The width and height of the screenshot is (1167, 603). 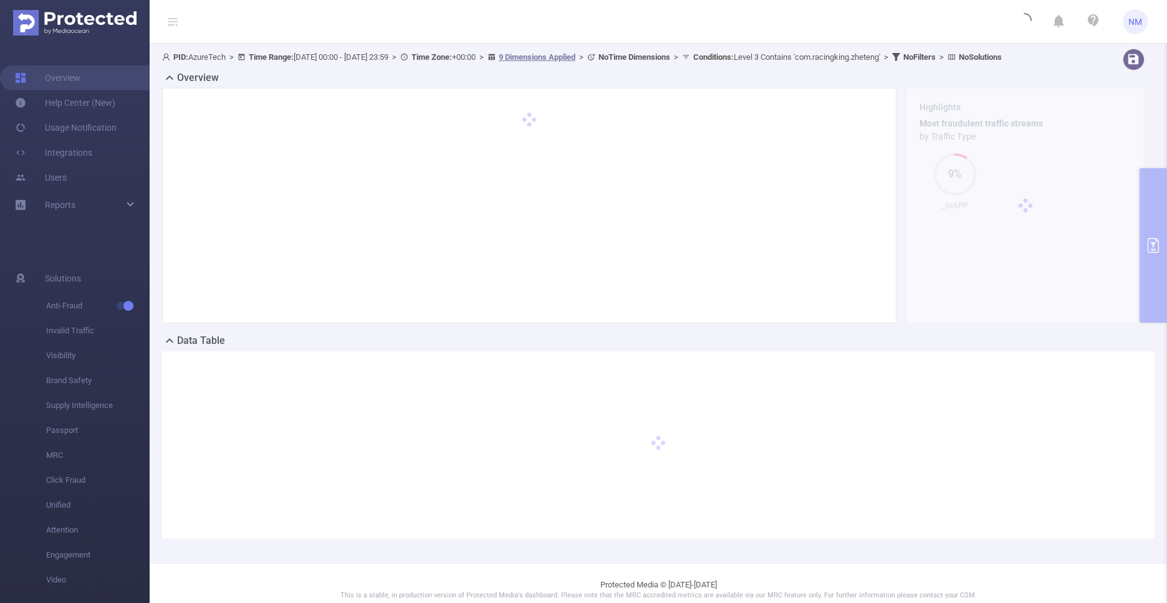 I want to click on b: No Filters, so click(x=919, y=57).